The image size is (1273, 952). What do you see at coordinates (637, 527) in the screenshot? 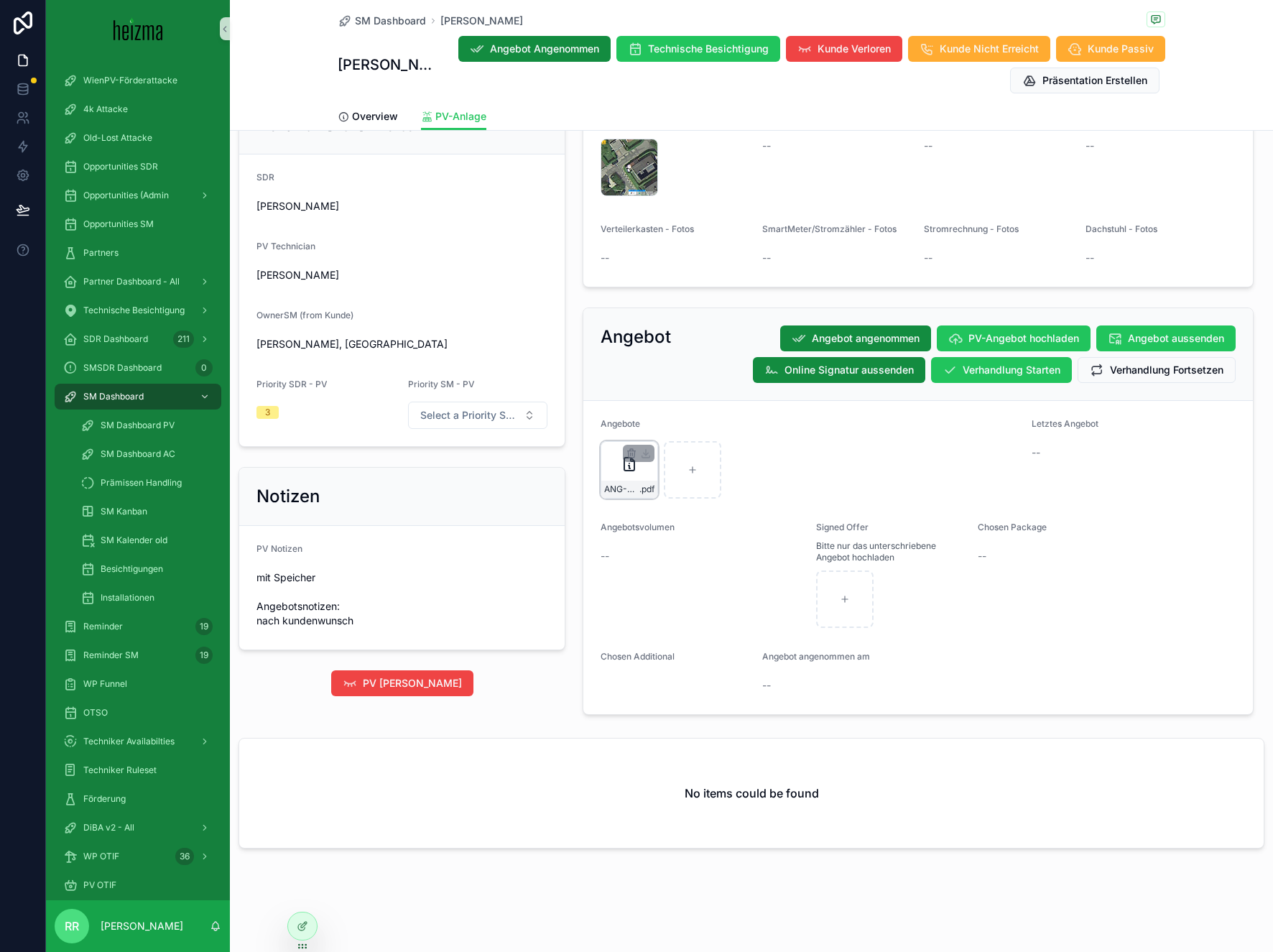
I see `span: Angebotsvolumen` at bounding box center [637, 527].